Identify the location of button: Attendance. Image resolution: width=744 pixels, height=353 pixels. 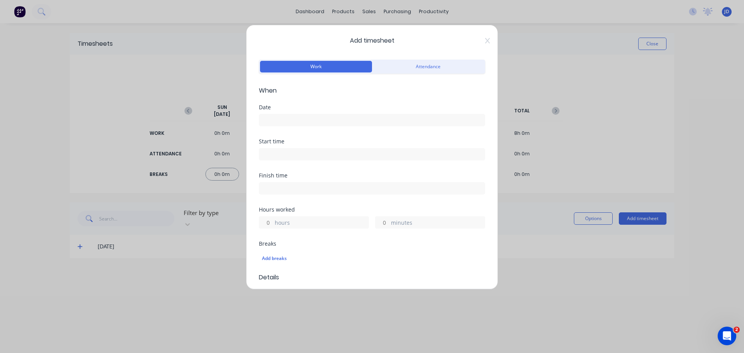
(428, 67).